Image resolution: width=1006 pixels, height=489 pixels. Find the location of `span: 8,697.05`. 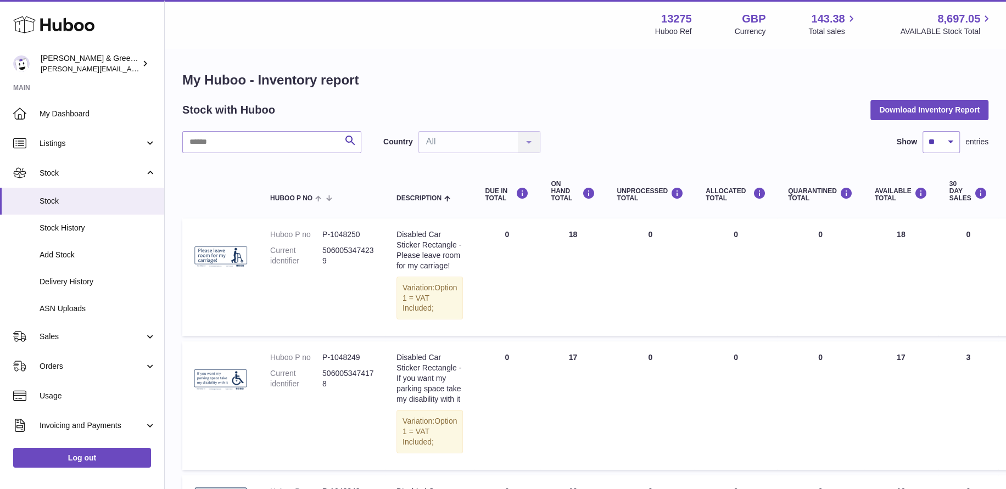

span: 8,697.05 is located at coordinates (959, 19).